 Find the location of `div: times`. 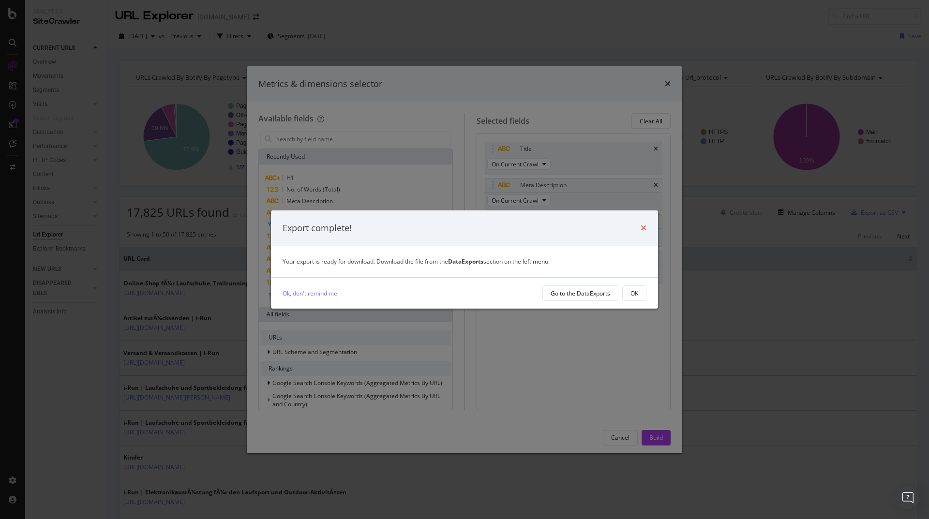

div: times is located at coordinates (643, 228).